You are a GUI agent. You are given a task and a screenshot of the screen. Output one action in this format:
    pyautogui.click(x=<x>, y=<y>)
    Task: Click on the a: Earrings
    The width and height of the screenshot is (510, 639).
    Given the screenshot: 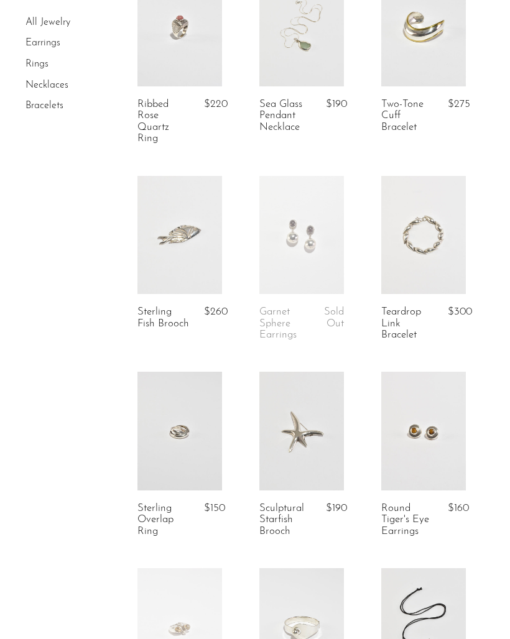 What is the action you would take?
    pyautogui.click(x=43, y=44)
    